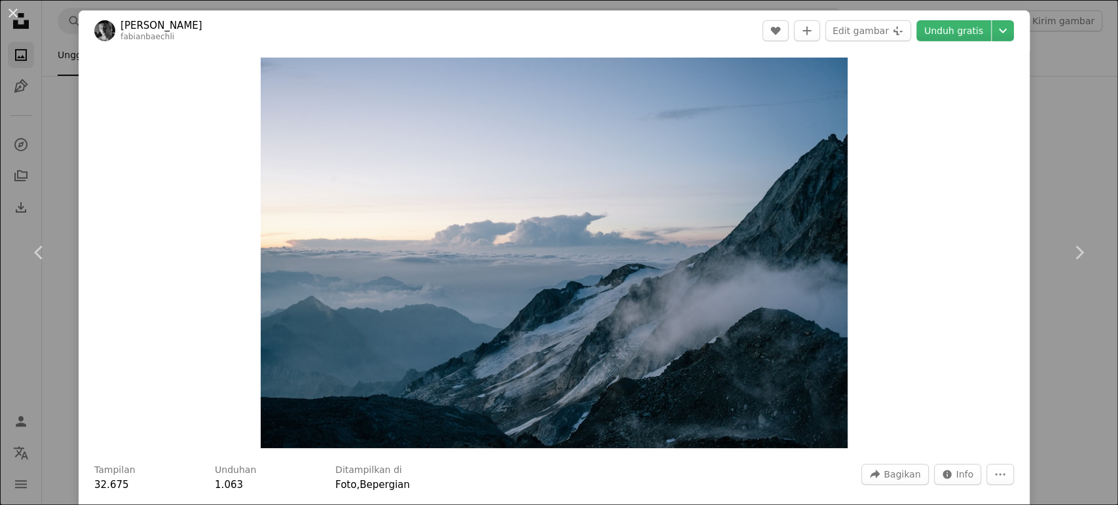 Image resolution: width=1118 pixels, height=505 pixels. What do you see at coordinates (105, 31) in the screenshot?
I see `img: Buka profil Fabian Bächli` at bounding box center [105, 31].